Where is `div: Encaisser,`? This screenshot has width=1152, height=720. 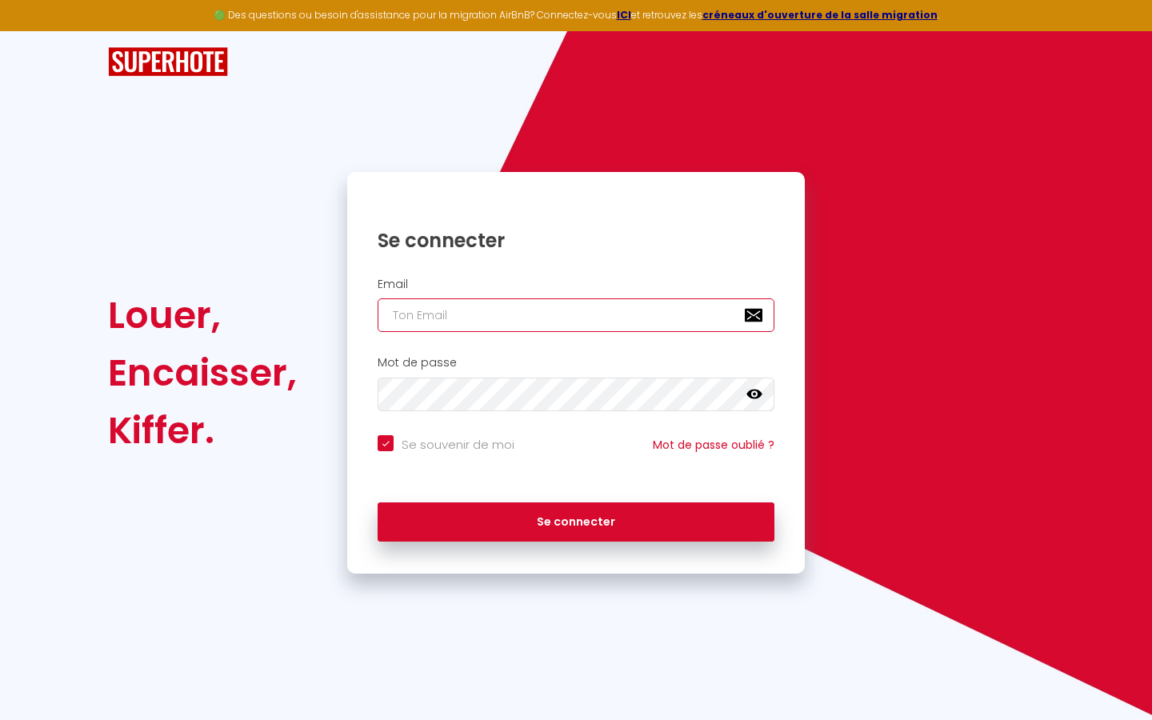
div: Encaisser, is located at coordinates (202, 373).